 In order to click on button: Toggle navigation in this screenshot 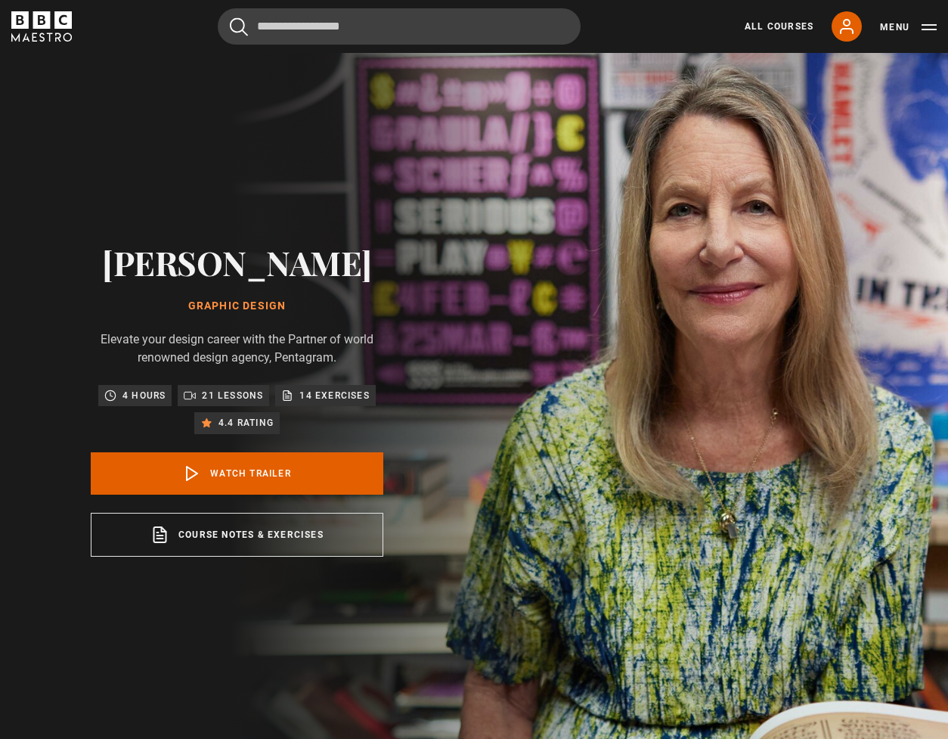, I will do `click(908, 27)`.